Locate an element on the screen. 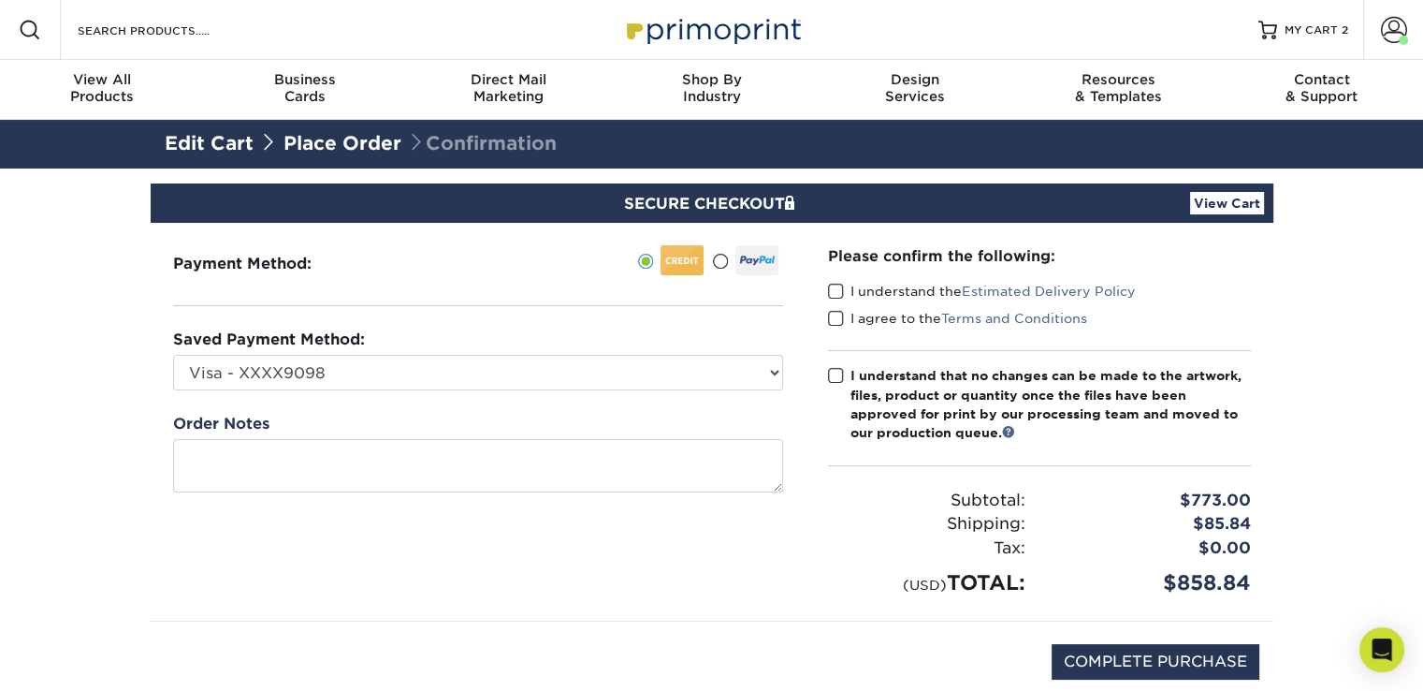  label: I agree to the is located at coordinates (957, 318).